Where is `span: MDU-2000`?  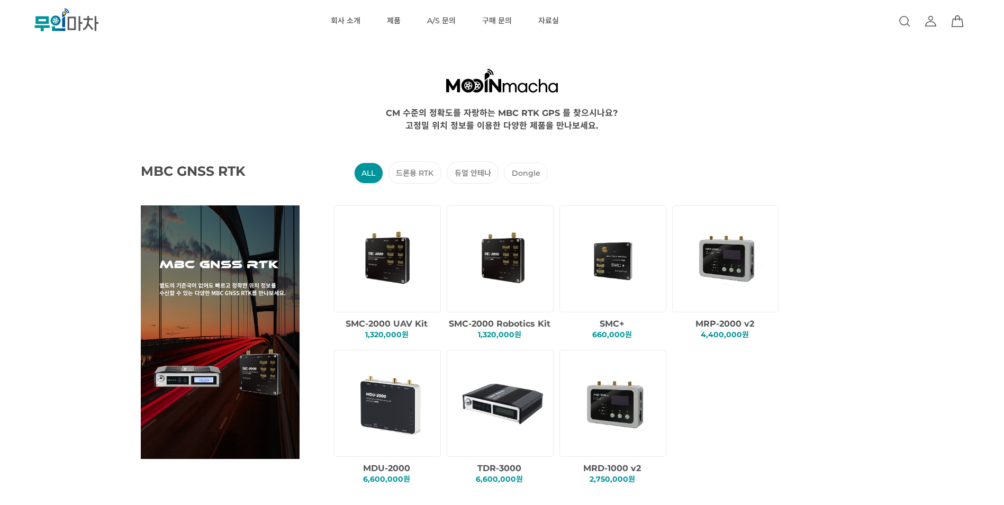 span: MDU-2000 is located at coordinates (386, 468).